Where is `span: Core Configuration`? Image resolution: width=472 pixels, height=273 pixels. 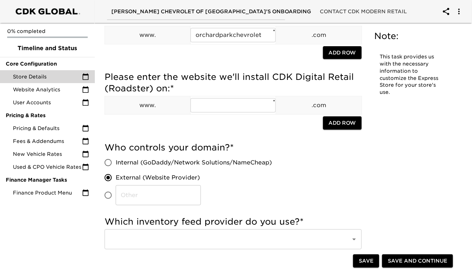 span: Core Configuration is located at coordinates (47, 64).